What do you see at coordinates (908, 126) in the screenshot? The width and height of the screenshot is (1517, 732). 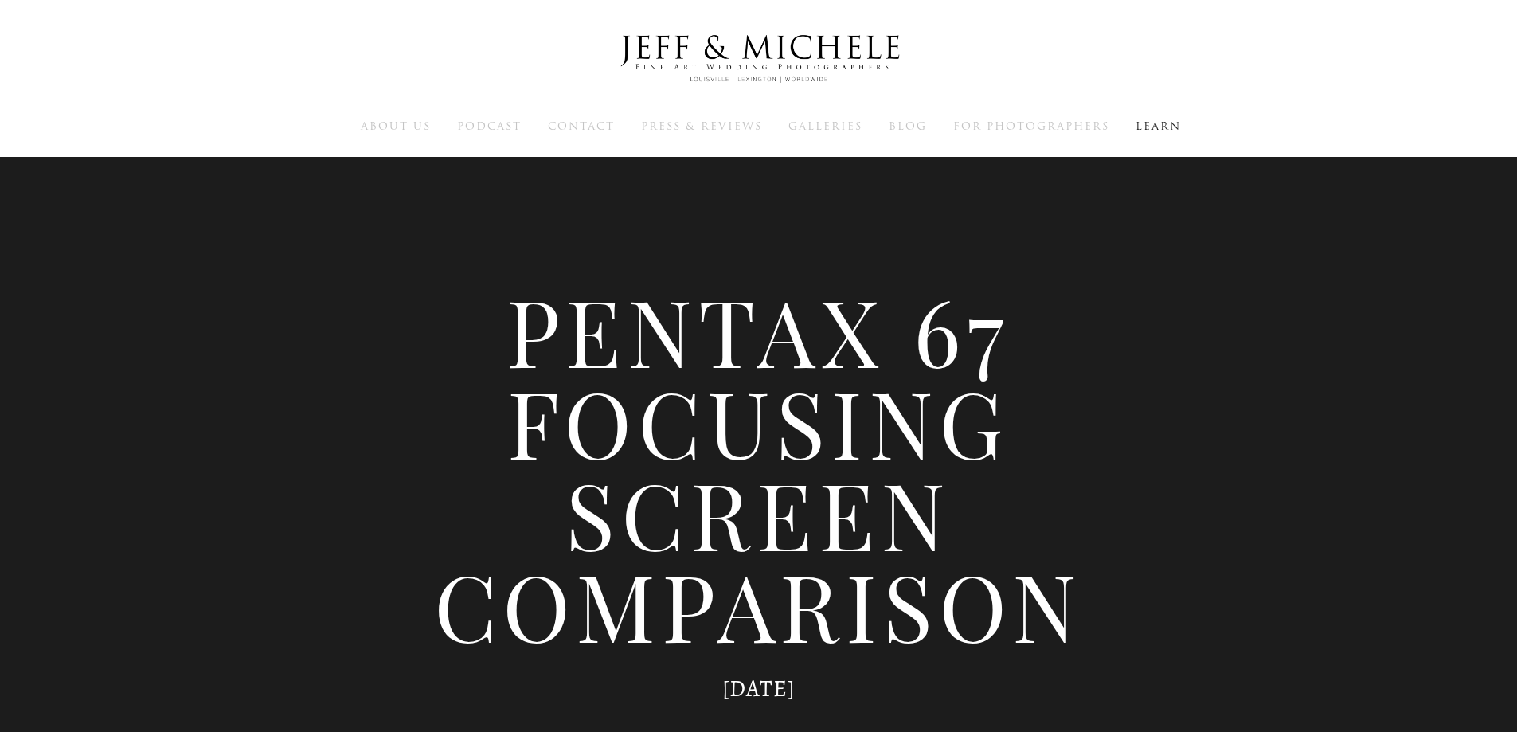 I see `span: Blog` at bounding box center [908, 126].